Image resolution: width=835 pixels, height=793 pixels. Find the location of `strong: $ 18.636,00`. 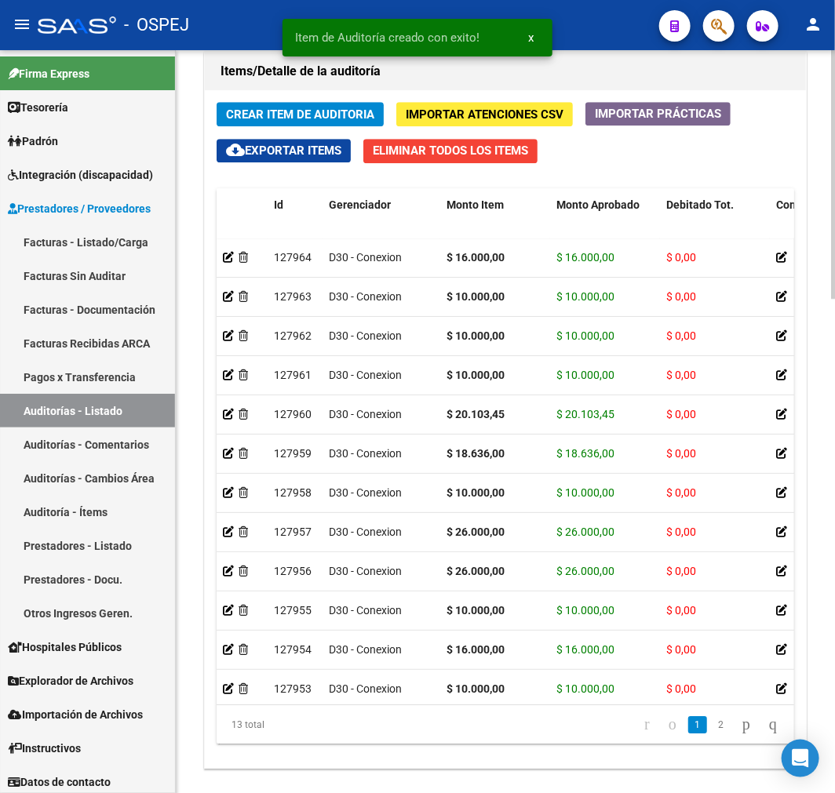

strong: $ 18.636,00 is located at coordinates (475, 453).